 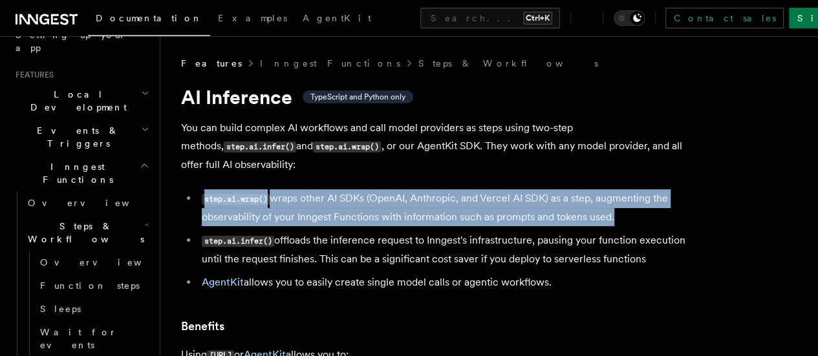 What do you see at coordinates (81, 173) in the screenshot?
I see `button: Inngest Functions` at bounding box center [81, 173].